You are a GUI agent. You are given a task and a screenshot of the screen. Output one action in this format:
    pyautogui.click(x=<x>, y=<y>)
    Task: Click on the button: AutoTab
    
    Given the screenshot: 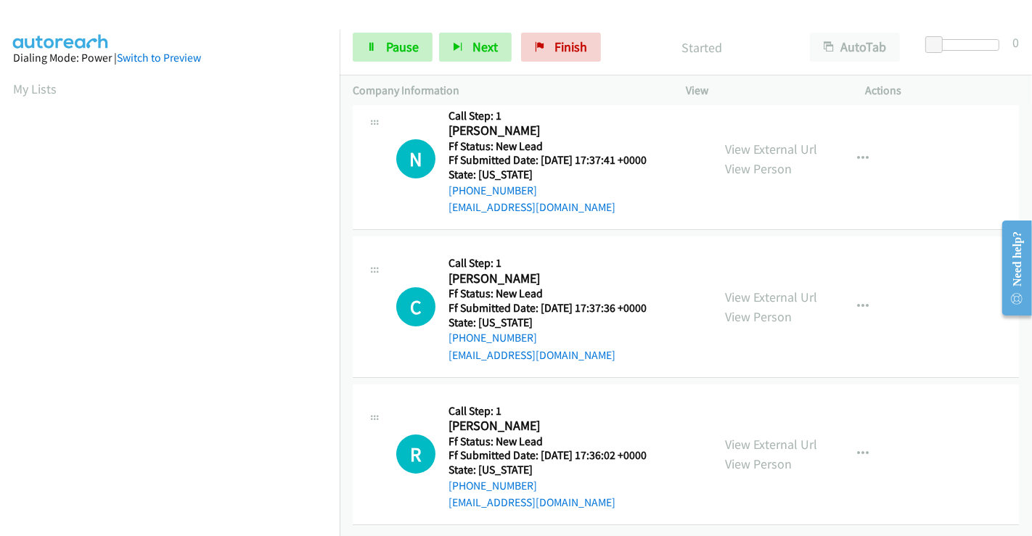 What is the action you would take?
    pyautogui.click(x=855, y=47)
    